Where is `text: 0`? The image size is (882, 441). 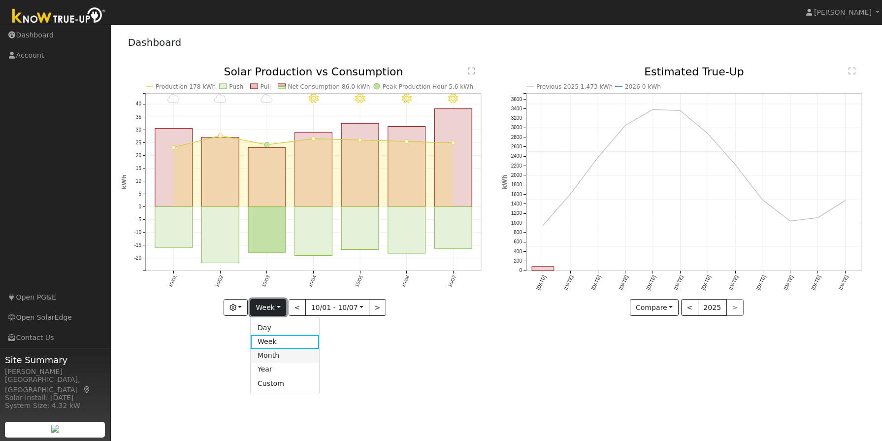 text: 0 is located at coordinates (140, 206).